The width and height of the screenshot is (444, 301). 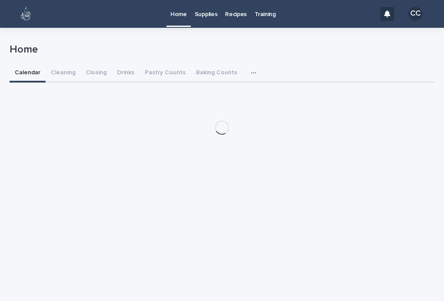 I want to click on button: Baking Counts, so click(x=216, y=73).